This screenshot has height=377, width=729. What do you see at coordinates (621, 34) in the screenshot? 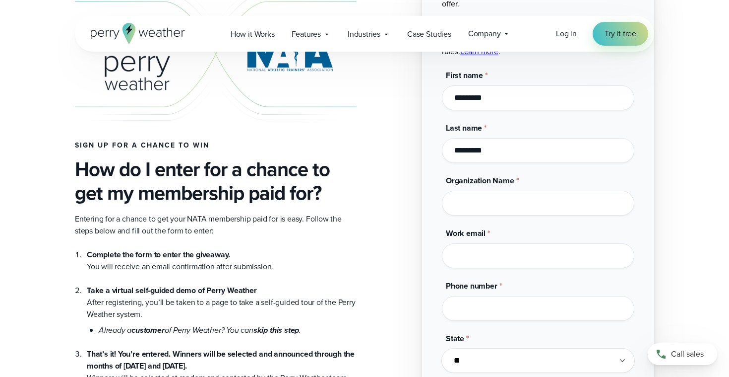
I see `span: Try it free` at bounding box center [621, 34].